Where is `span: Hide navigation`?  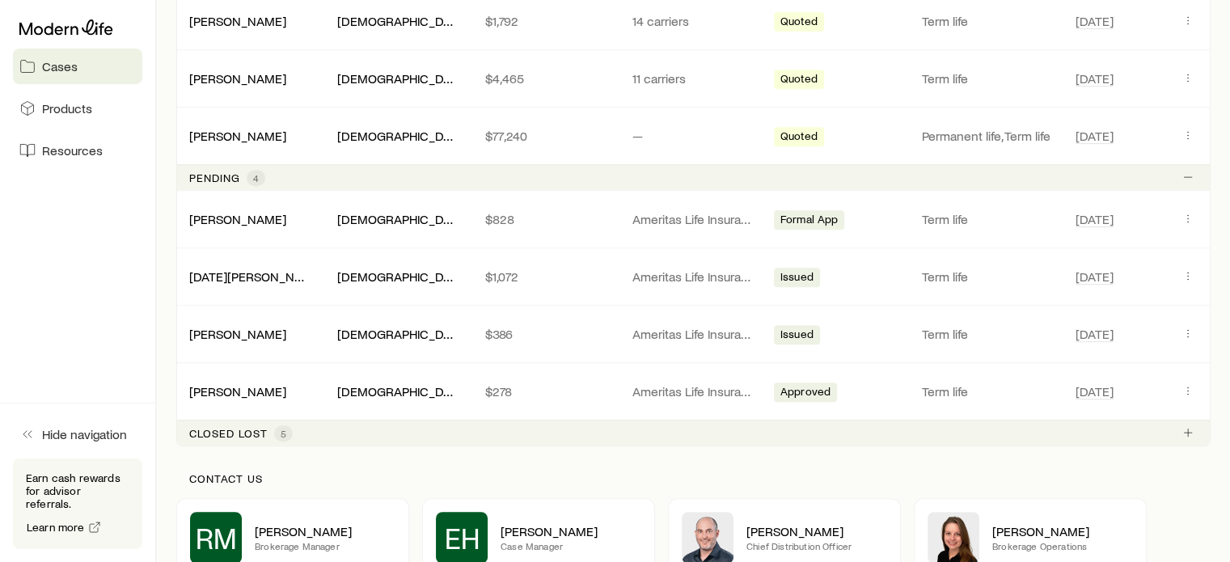
span: Hide navigation is located at coordinates (84, 434).